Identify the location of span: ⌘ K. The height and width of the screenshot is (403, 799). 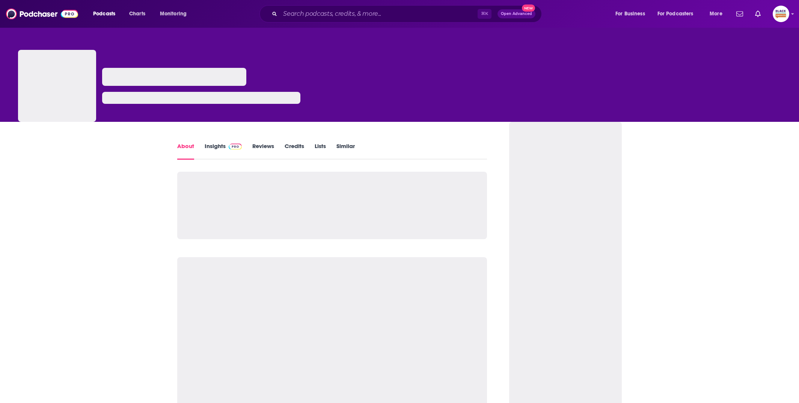
(484, 14).